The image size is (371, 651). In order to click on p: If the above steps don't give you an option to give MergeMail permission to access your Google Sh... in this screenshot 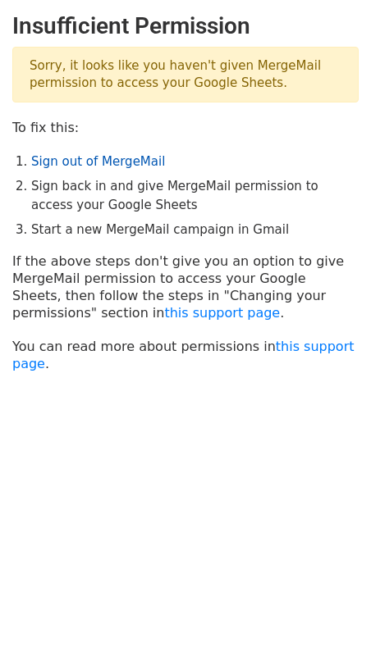, I will do `click(185, 287)`.